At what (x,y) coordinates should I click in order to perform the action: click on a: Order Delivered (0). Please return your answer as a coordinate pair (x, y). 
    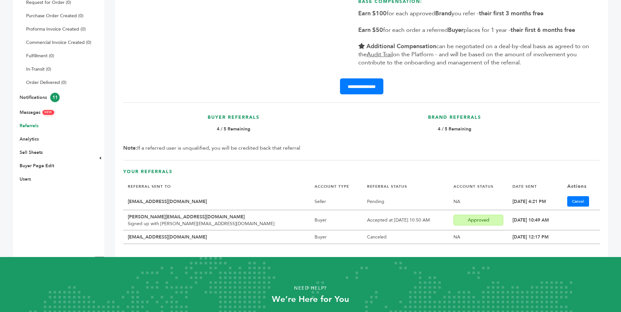
    Looking at the image, I should click on (46, 82).